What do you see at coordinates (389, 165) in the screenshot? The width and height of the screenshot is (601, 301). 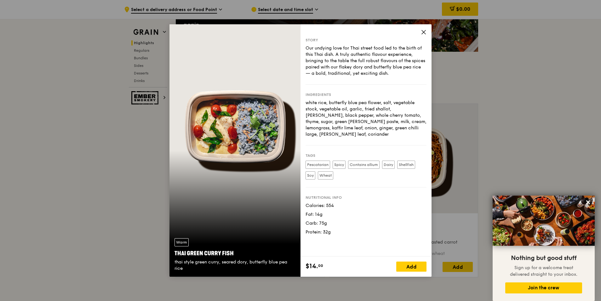 I see `label: Dairy` at bounding box center [389, 165].